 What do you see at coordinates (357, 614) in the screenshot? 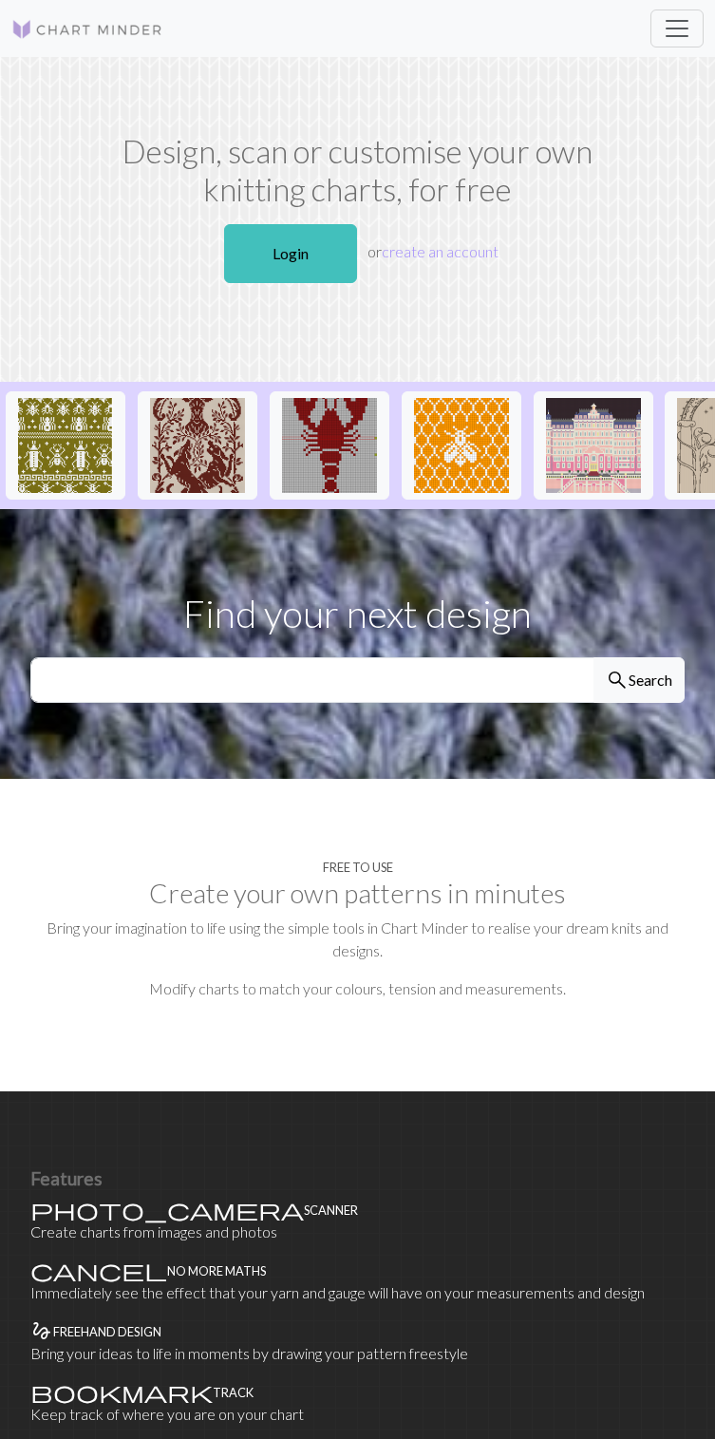
I see `p: Find your next design` at bounding box center [357, 614].